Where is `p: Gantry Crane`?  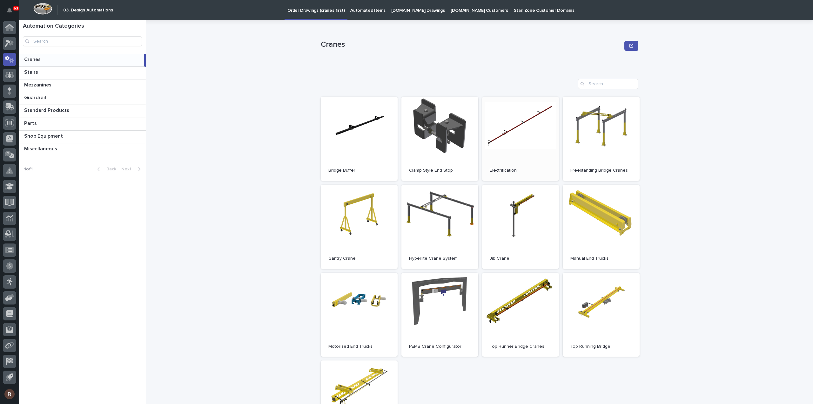 p: Gantry Crane is located at coordinates (359, 258).